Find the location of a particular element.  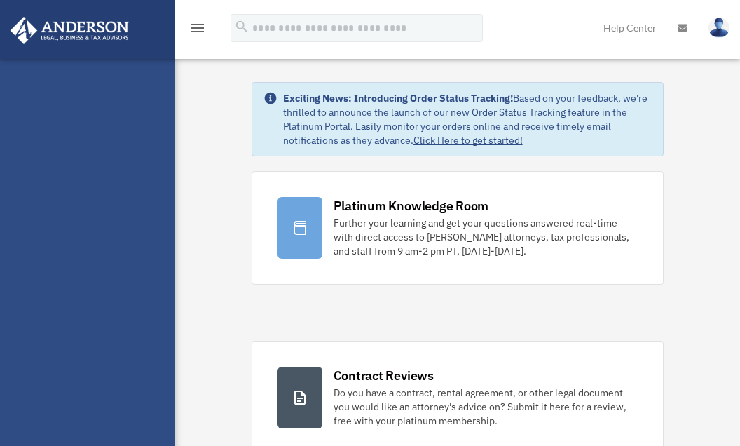

img: User Pic is located at coordinates (719, 27).